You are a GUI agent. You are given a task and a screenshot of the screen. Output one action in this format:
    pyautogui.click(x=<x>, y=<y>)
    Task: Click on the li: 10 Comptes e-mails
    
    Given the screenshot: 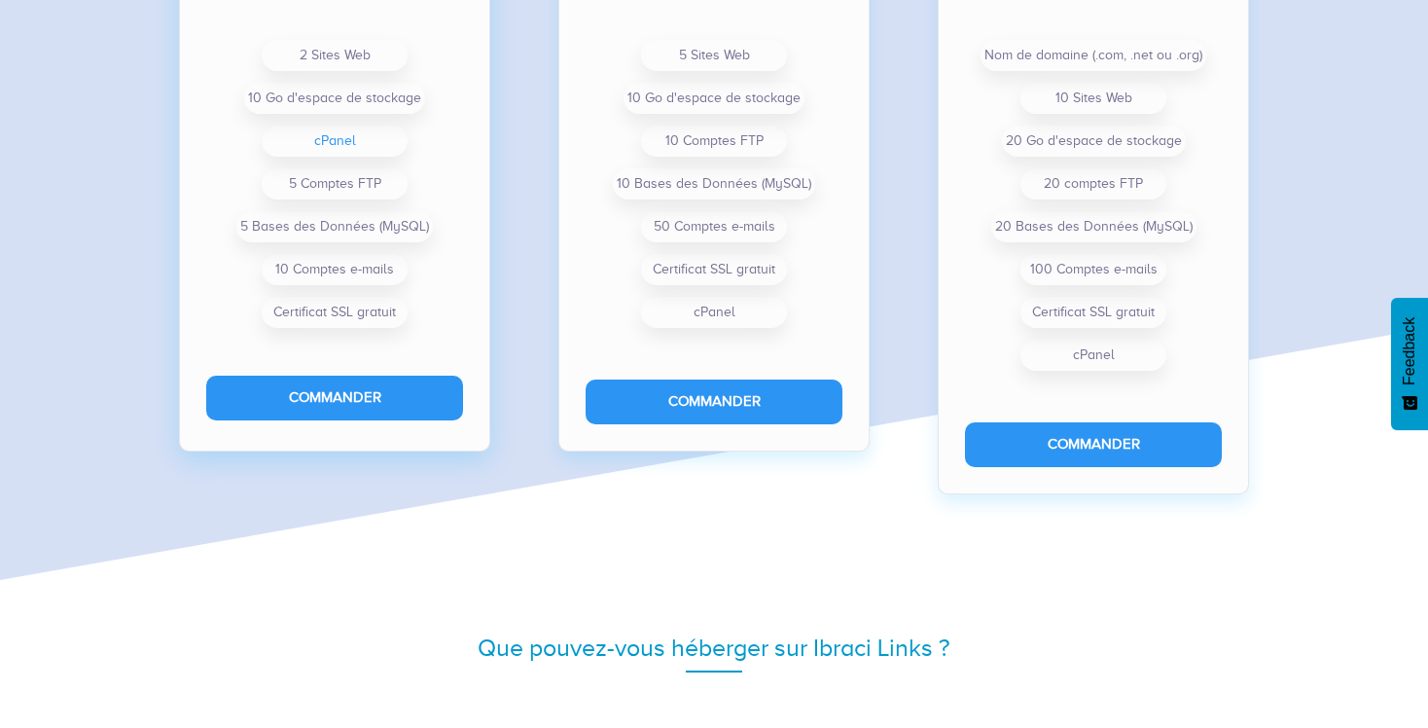 What is the action you would take?
    pyautogui.click(x=335, y=270)
    